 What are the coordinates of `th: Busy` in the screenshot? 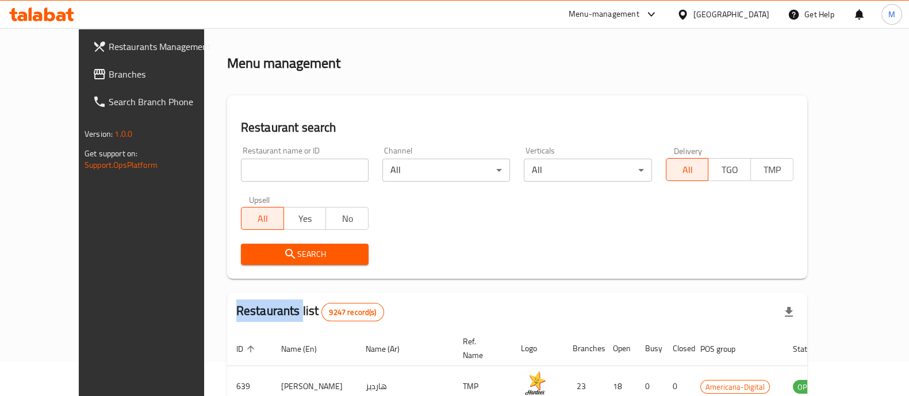 It's located at (650, 349).